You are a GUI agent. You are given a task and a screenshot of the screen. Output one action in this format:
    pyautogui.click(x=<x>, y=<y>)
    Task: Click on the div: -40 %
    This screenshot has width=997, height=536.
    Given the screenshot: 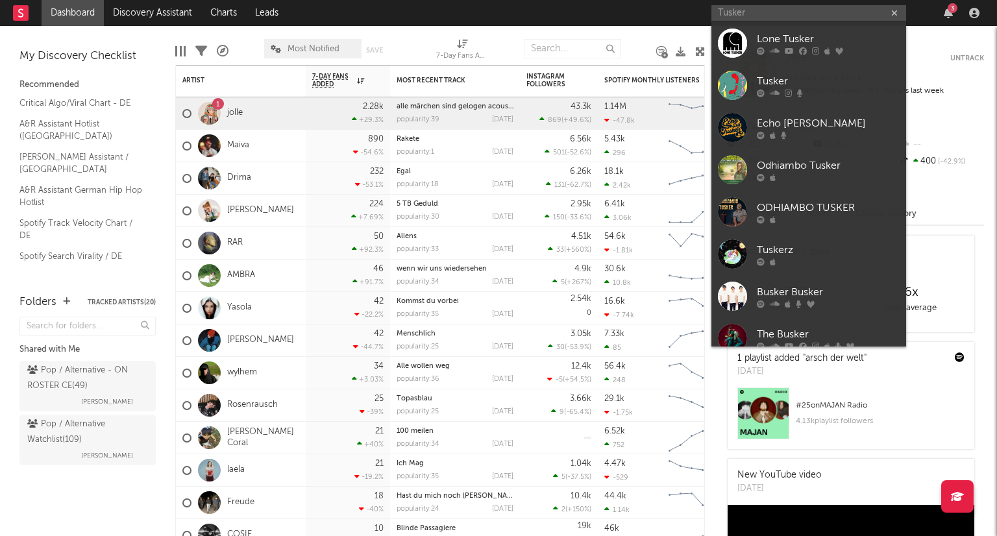 What is the action you would take?
    pyautogui.click(x=371, y=509)
    